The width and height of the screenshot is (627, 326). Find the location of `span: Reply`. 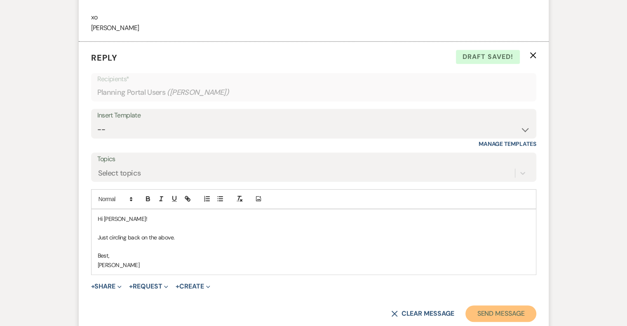

span: Reply is located at coordinates (104, 58).